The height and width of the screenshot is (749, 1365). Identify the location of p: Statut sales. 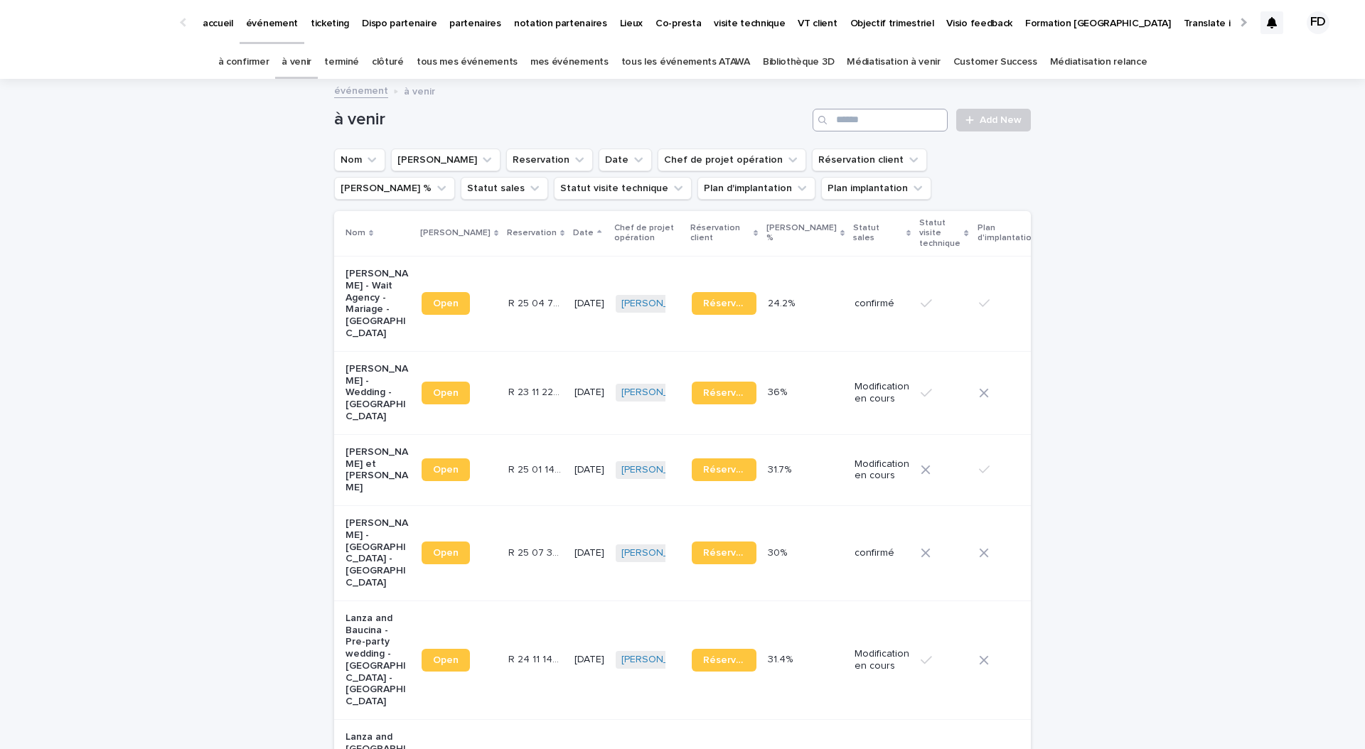
(878, 233).